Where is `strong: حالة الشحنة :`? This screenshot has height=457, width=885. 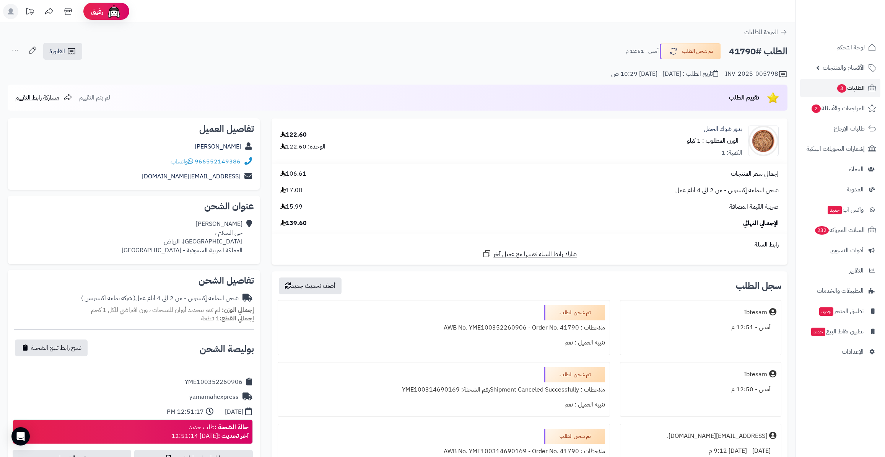
strong: حالة الشحنة : is located at coordinates (231, 427).